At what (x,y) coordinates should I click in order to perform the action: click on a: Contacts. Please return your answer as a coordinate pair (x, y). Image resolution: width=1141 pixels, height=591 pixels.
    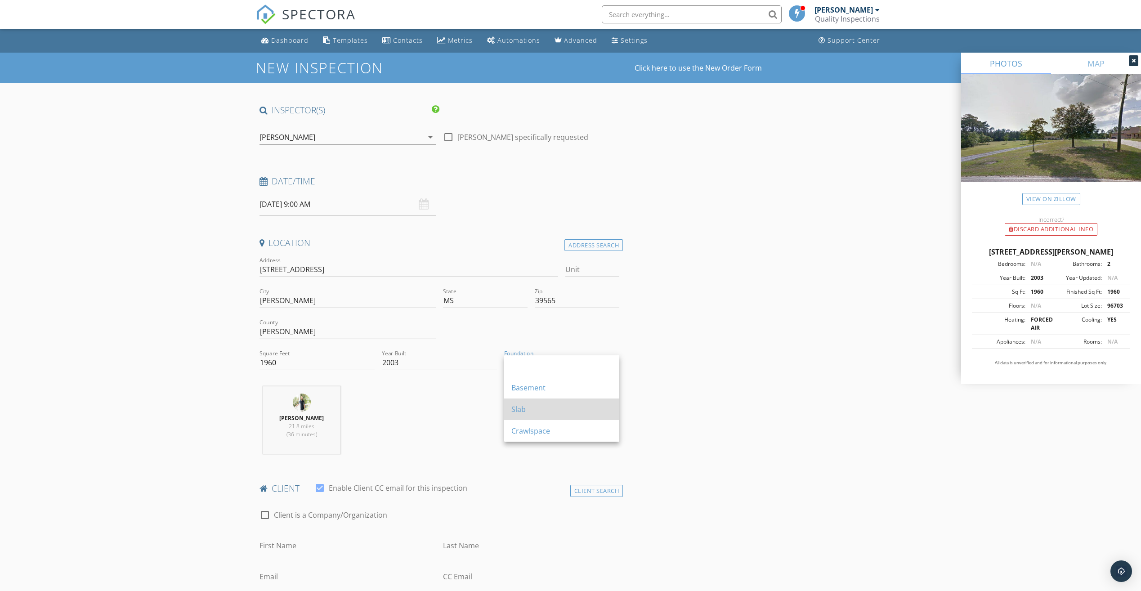
    Looking at the image, I should click on (403, 40).